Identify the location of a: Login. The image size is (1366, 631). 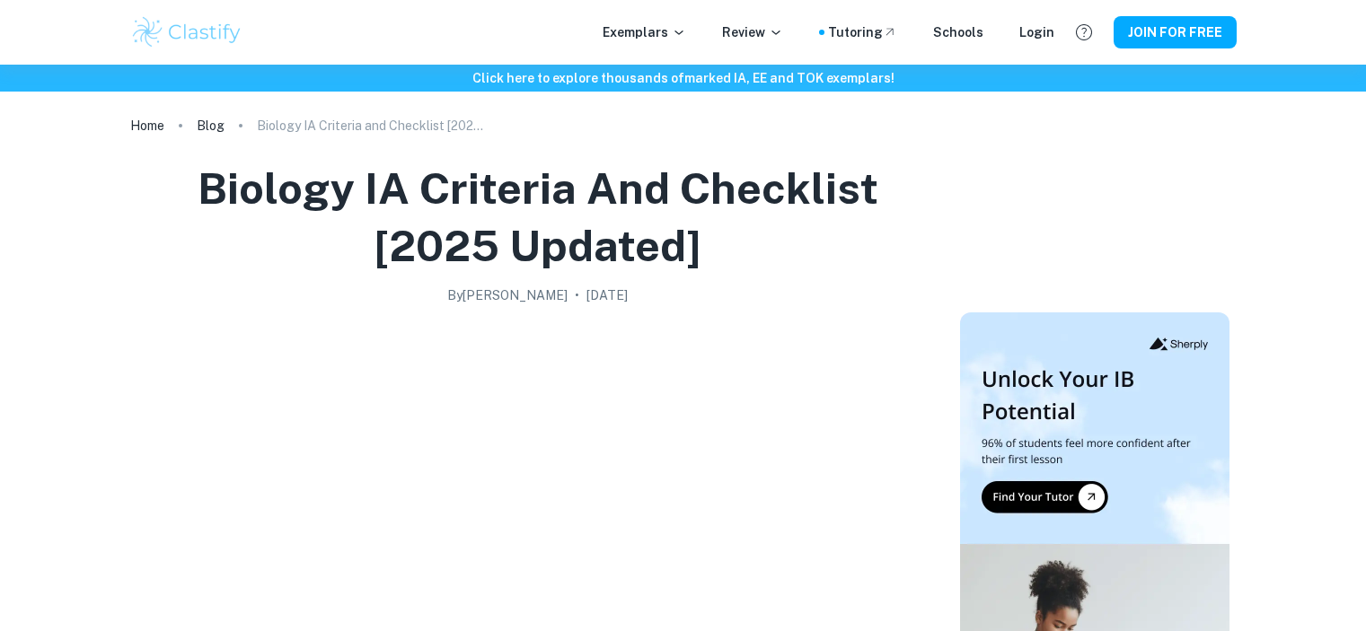
(1036, 32).